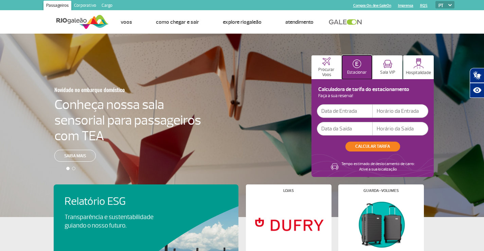 This screenshot has width=484, height=251. What do you see at coordinates (405, 5) in the screenshot?
I see `a: Imprensa` at bounding box center [405, 5].